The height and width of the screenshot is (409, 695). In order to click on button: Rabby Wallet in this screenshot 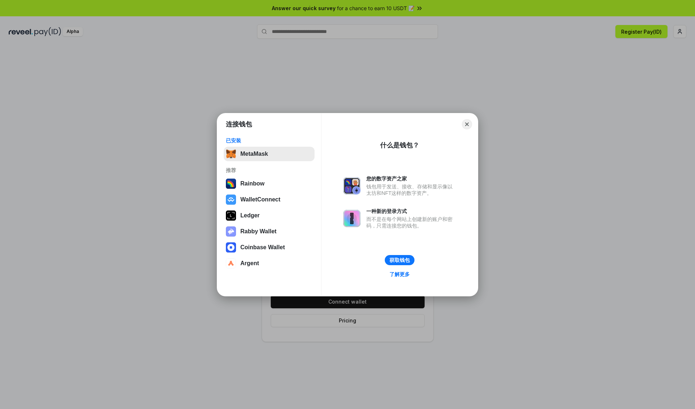, I will do `click(269, 231)`.